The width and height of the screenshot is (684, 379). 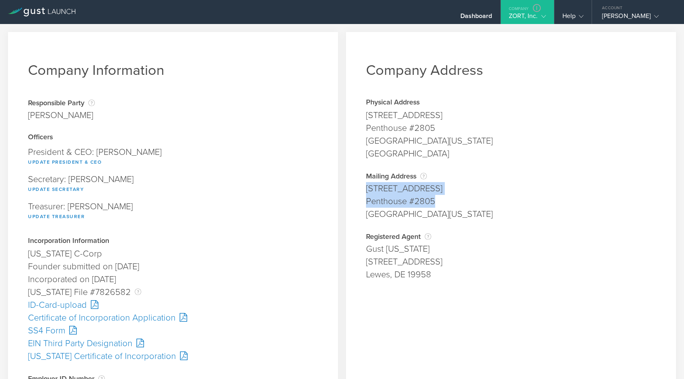 I want to click on div: EIN Third Party Designation, so click(x=173, y=343).